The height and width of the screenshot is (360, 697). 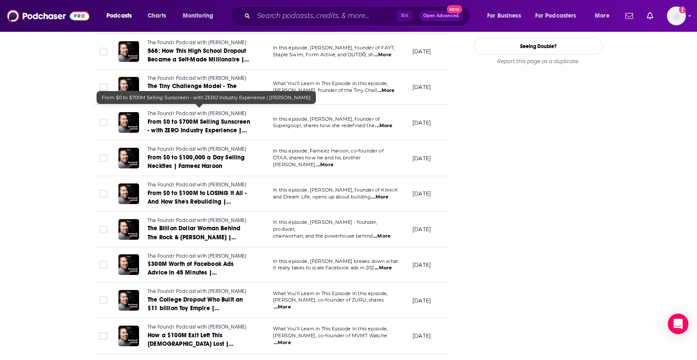 What do you see at coordinates (538, 46) in the screenshot?
I see `a: Seeing Double?` at bounding box center [538, 46].